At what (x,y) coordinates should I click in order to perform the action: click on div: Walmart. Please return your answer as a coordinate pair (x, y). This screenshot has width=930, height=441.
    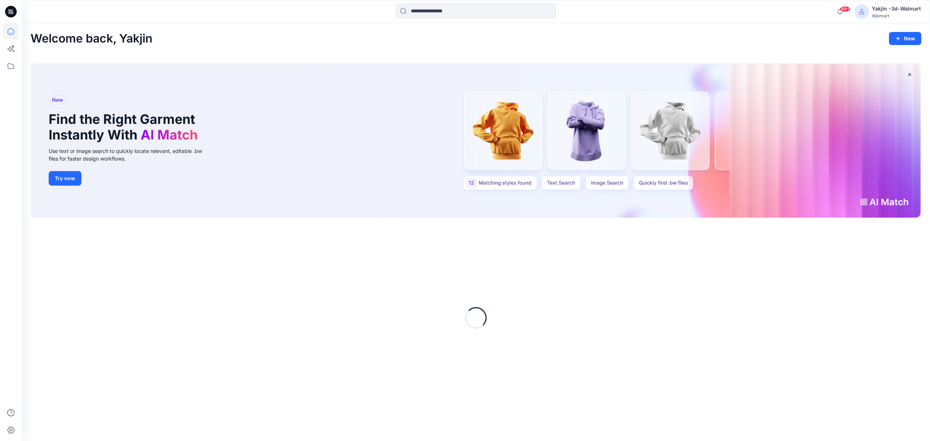
    Looking at the image, I should click on (896, 16).